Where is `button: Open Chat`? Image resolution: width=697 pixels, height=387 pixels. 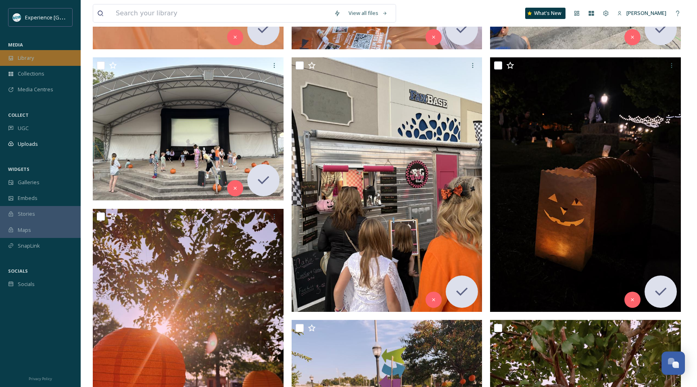 button: Open Chat is located at coordinates (673, 363).